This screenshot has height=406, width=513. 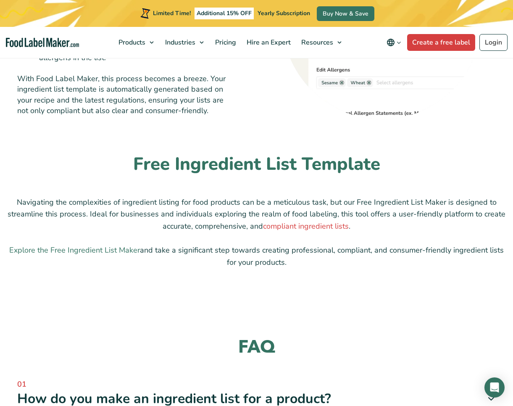 What do you see at coordinates (136, 42) in the screenshot?
I see `a: Products` at bounding box center [136, 42].